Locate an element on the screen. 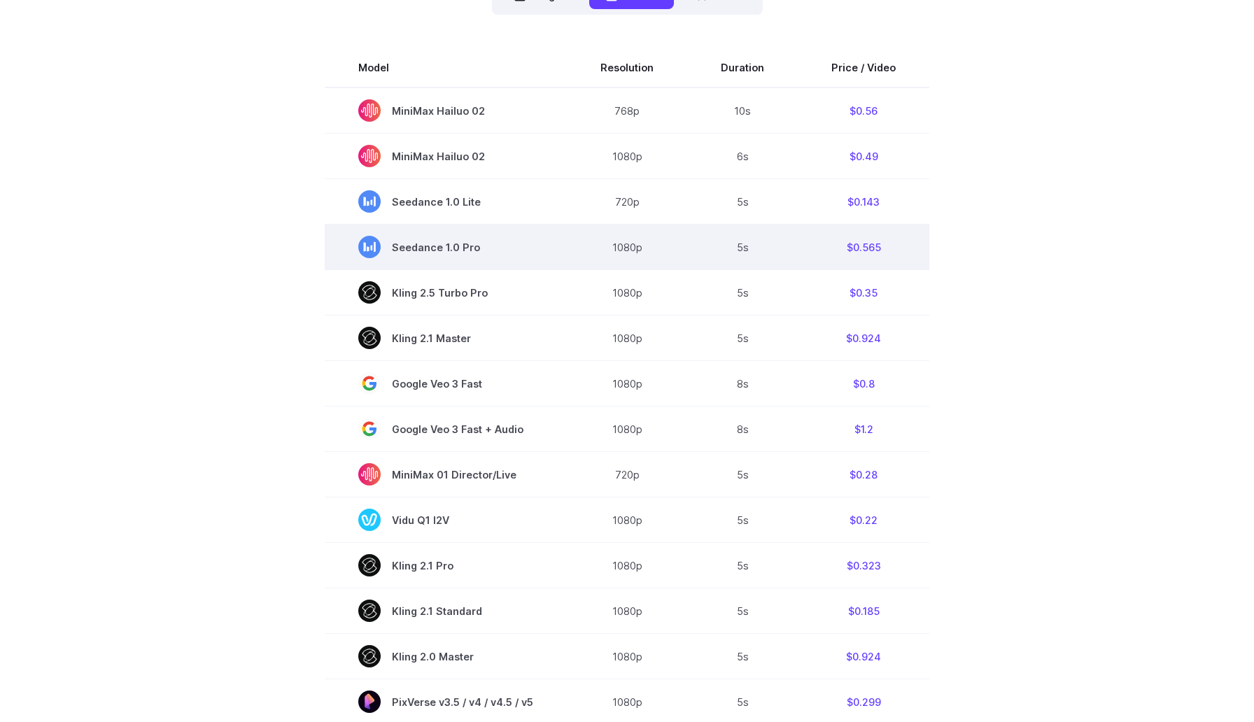 The width and height of the screenshot is (1254, 722). td: $0.22 is located at coordinates (864, 520).